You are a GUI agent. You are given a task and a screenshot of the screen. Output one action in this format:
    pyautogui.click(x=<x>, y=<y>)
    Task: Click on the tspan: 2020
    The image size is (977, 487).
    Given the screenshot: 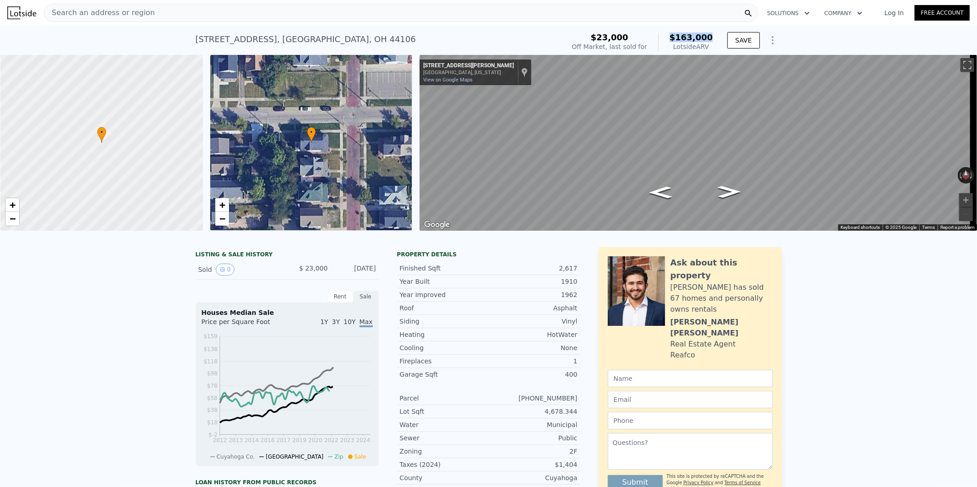 What is the action you would take?
    pyautogui.click(x=315, y=440)
    